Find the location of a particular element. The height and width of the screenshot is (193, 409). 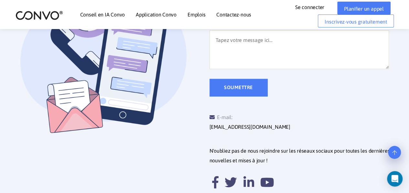

font: Emplois is located at coordinates (196, 15).